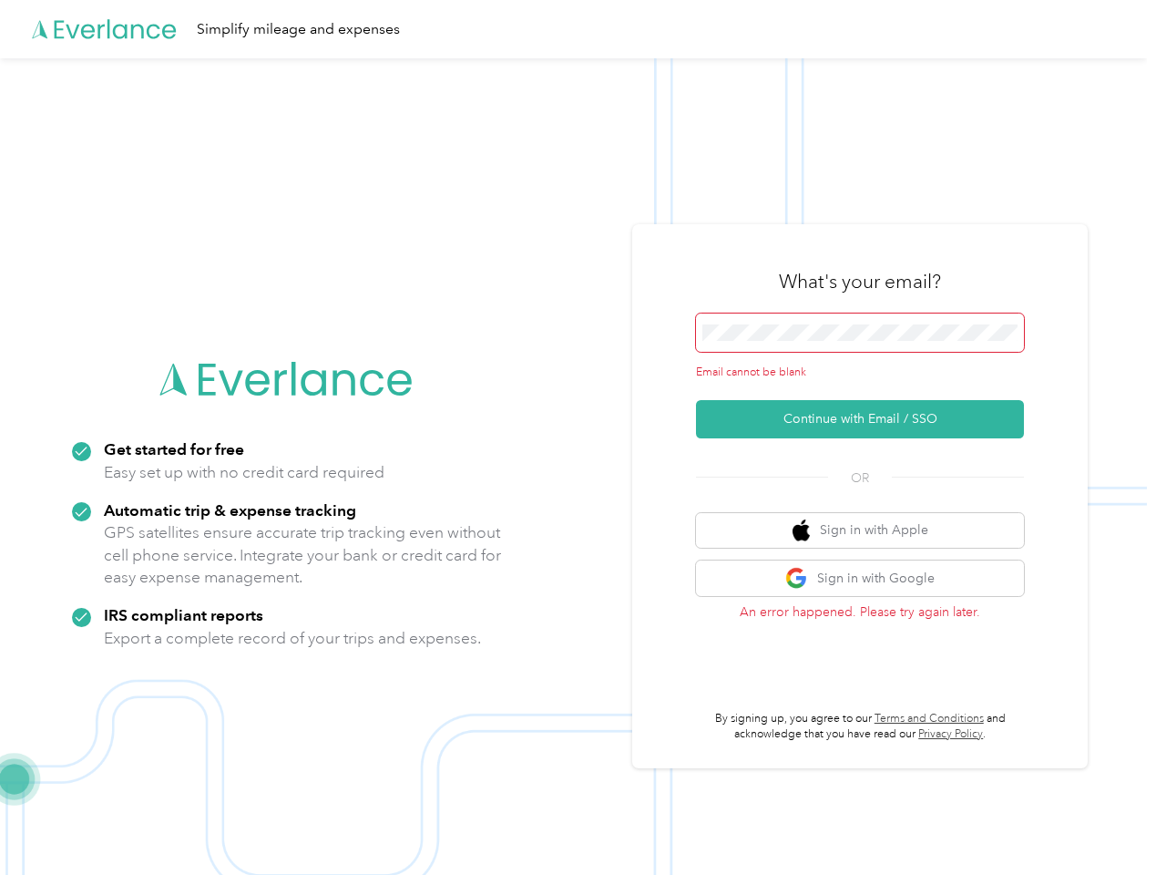 This screenshot has width=1156, height=875. What do you see at coordinates (860, 578) in the screenshot?
I see `button: google logoSign in with Google` at bounding box center [860, 578].